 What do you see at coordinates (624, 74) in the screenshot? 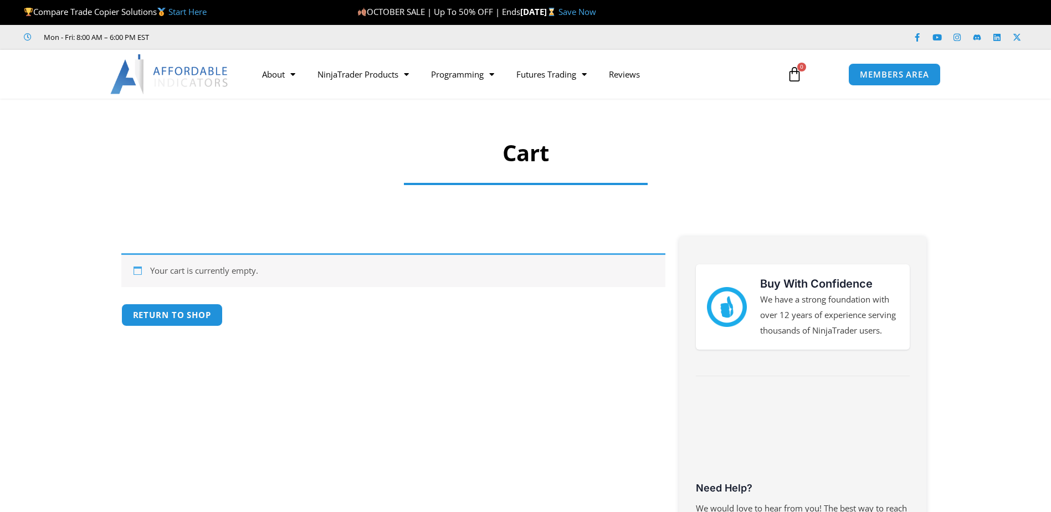
I see `a: Reviews` at bounding box center [624, 74].